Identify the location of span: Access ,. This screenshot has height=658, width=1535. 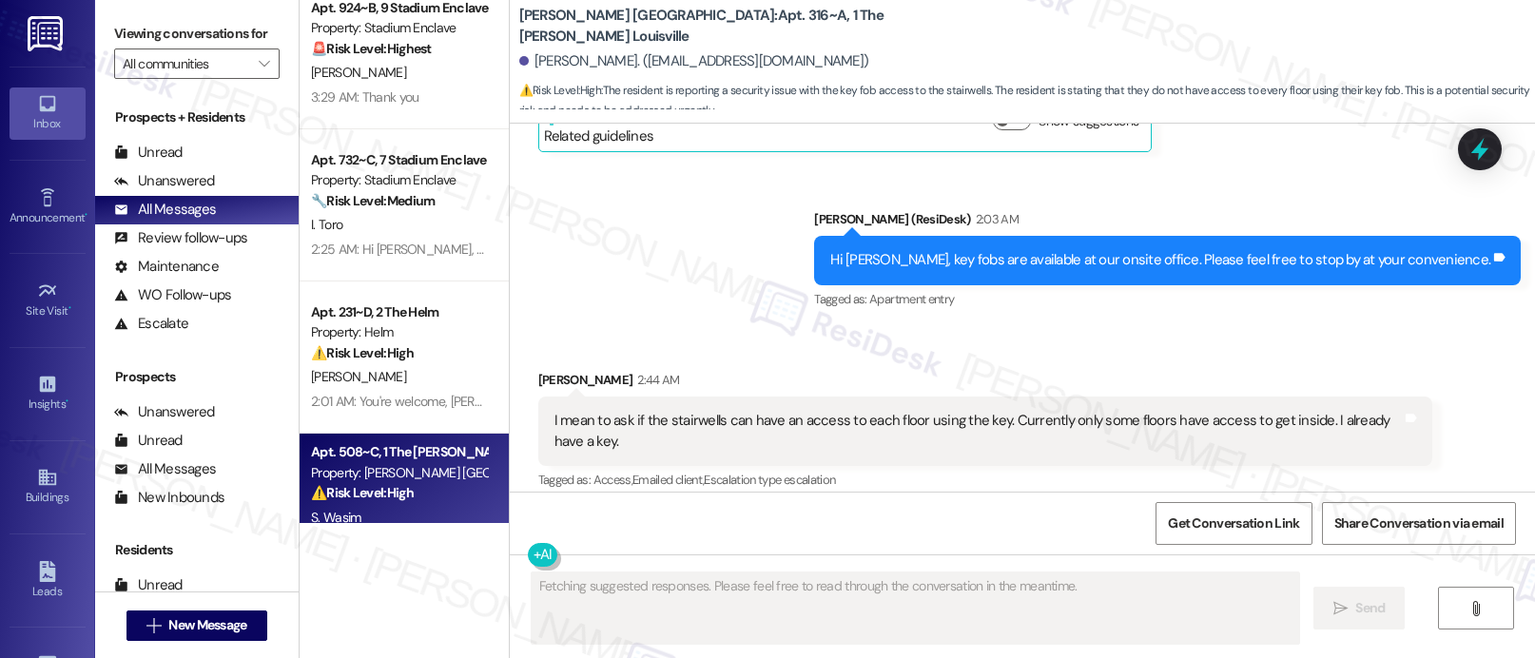
(613, 479).